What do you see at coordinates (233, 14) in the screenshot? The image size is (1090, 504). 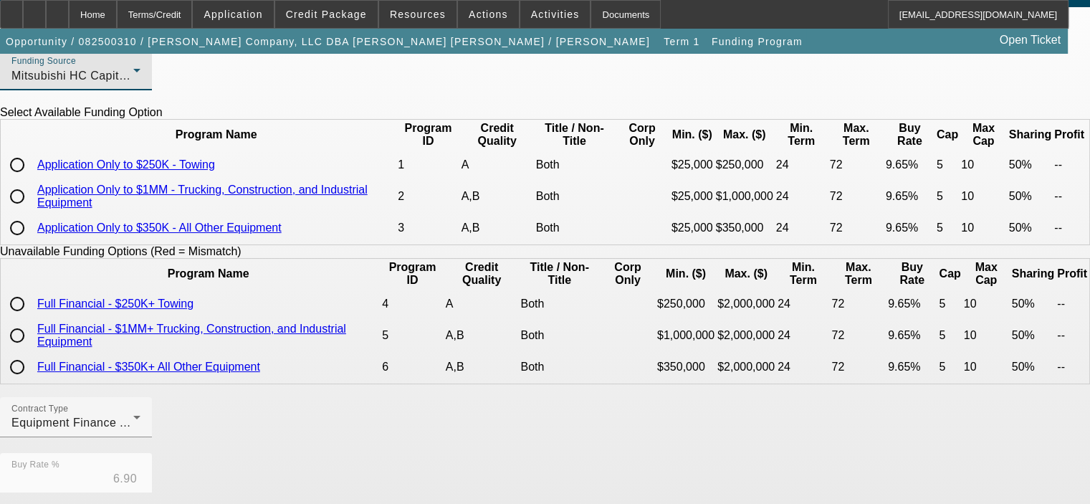 I see `span: Application` at bounding box center [233, 14].